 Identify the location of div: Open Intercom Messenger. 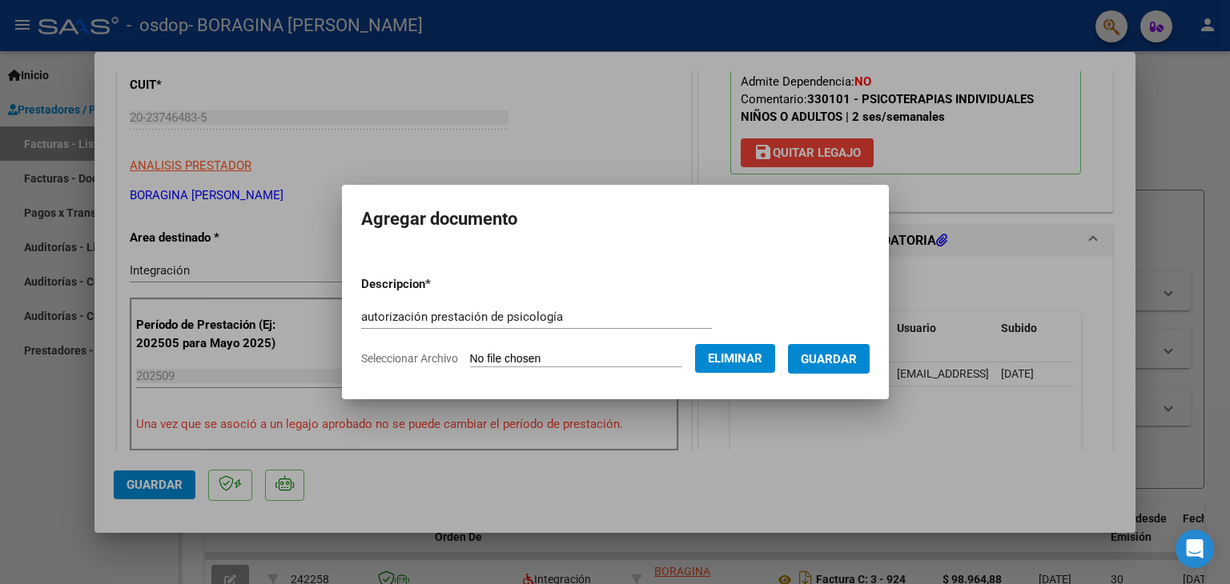
(1194, 549).